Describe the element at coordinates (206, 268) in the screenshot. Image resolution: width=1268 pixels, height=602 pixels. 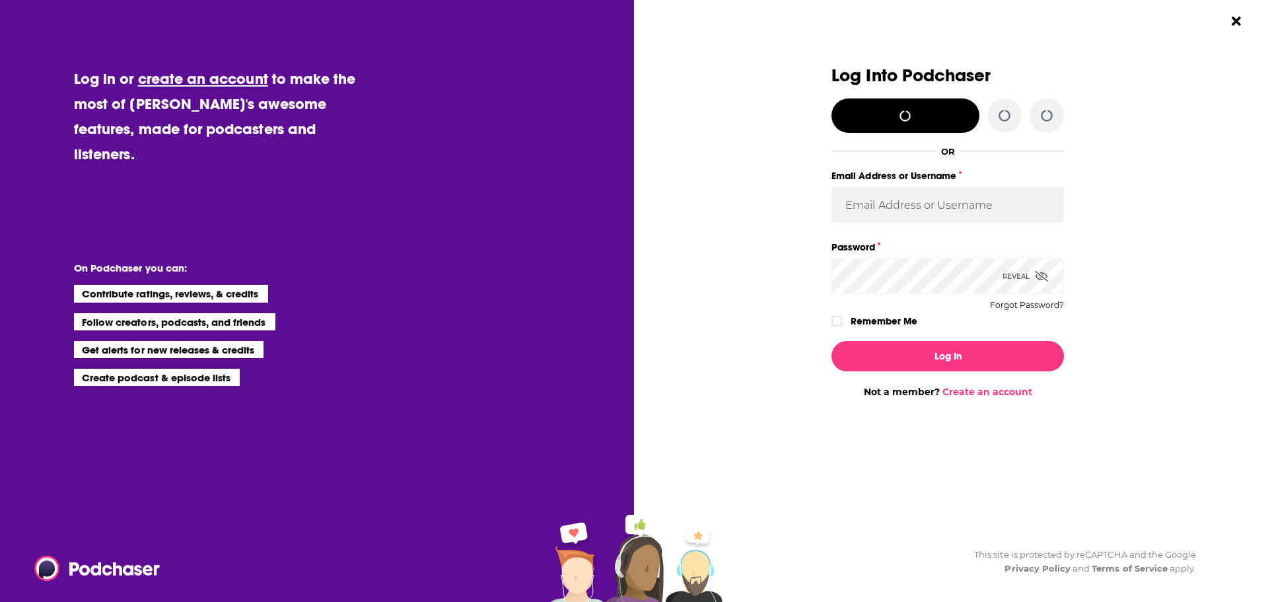
I see `li: On Podchaser you can:` at that location.